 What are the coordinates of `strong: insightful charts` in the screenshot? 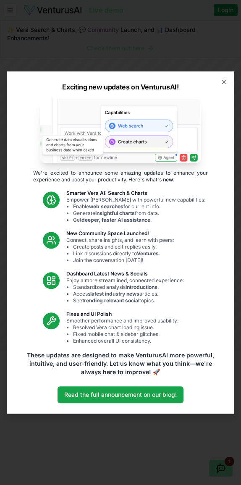 It's located at (115, 213).